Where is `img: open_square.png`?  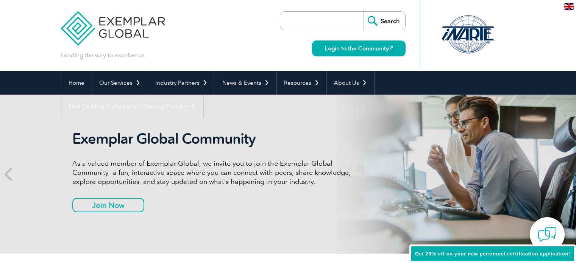
img: open_square.png is located at coordinates (390, 48).